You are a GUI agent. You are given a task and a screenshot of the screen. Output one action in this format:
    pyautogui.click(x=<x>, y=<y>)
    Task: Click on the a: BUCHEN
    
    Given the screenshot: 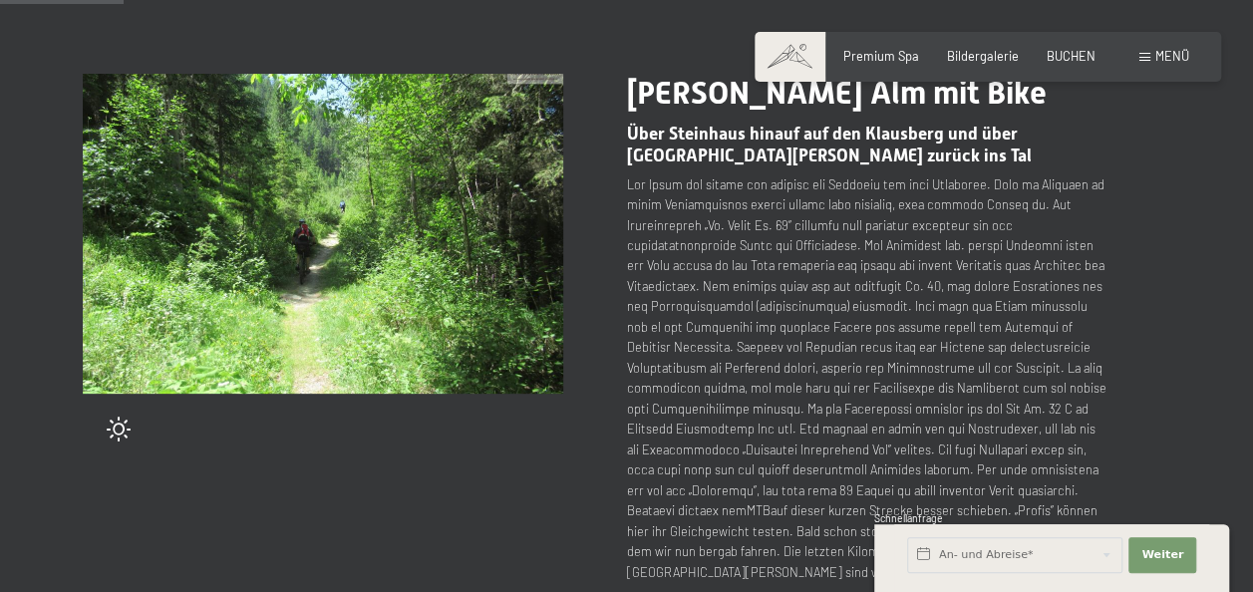 What is the action you would take?
    pyautogui.click(x=1071, y=56)
    